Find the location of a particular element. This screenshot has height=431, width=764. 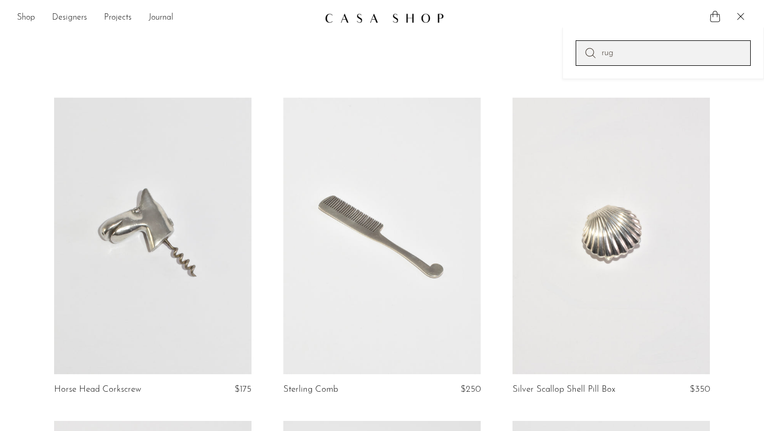

span: $350 is located at coordinates (700, 389).